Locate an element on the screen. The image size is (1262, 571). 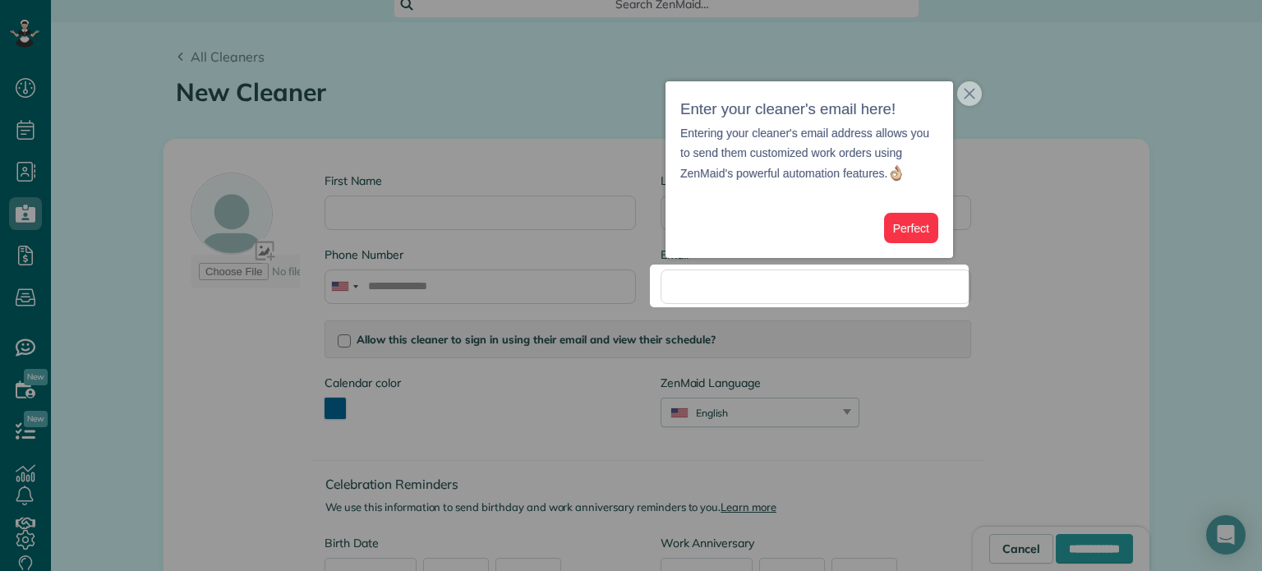
button: close, is located at coordinates (970, 94).